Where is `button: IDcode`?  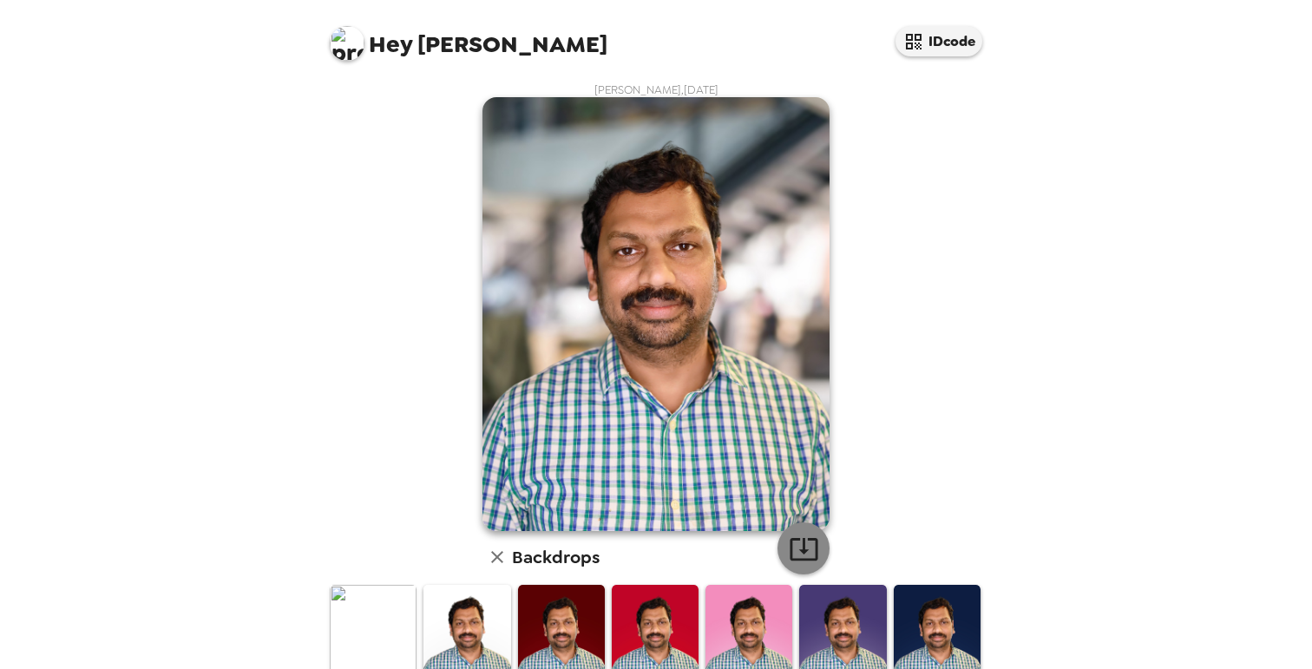 button: IDcode is located at coordinates (939, 41).